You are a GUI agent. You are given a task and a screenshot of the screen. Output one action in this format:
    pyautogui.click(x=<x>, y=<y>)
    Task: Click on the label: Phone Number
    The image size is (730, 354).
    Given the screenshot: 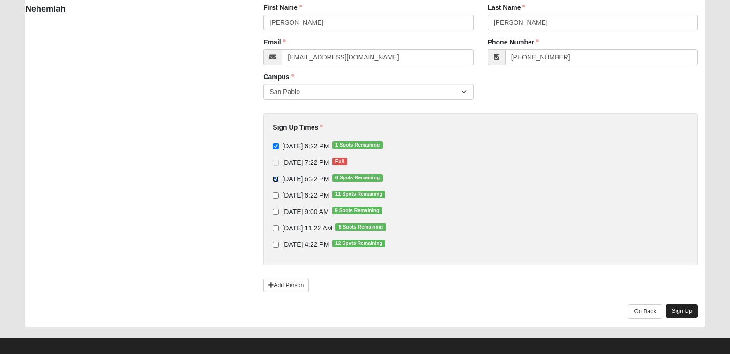 What is the action you would take?
    pyautogui.click(x=513, y=42)
    